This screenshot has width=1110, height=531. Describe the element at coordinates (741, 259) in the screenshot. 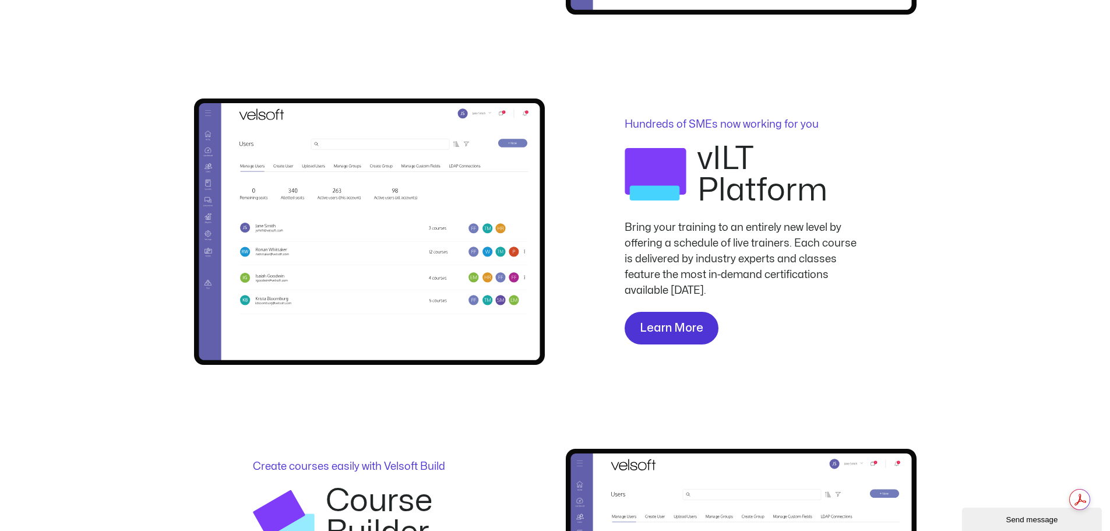

I see `p: Bring your training to an entirely new level by offering a schedule of live trainers. Each course...` at that location.